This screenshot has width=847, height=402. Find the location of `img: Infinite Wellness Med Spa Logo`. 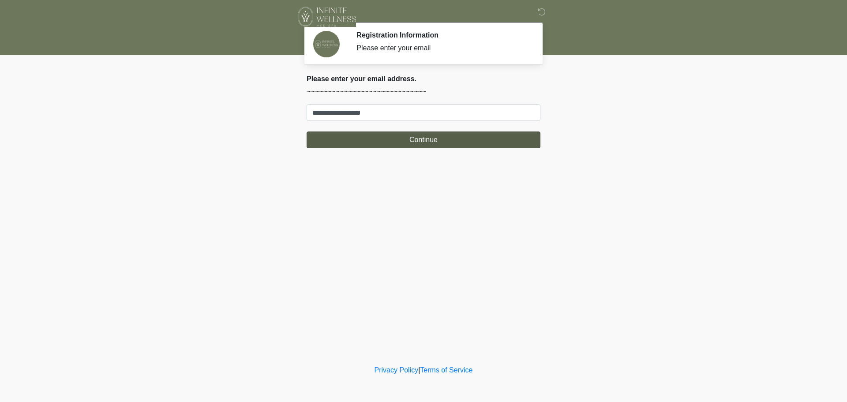

img: Infinite Wellness Med Spa Logo is located at coordinates (327, 17).